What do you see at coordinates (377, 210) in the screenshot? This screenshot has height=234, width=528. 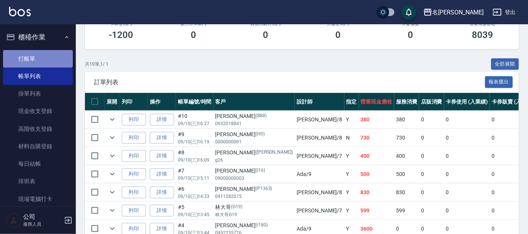 I see `td: 599` at bounding box center [377, 210].